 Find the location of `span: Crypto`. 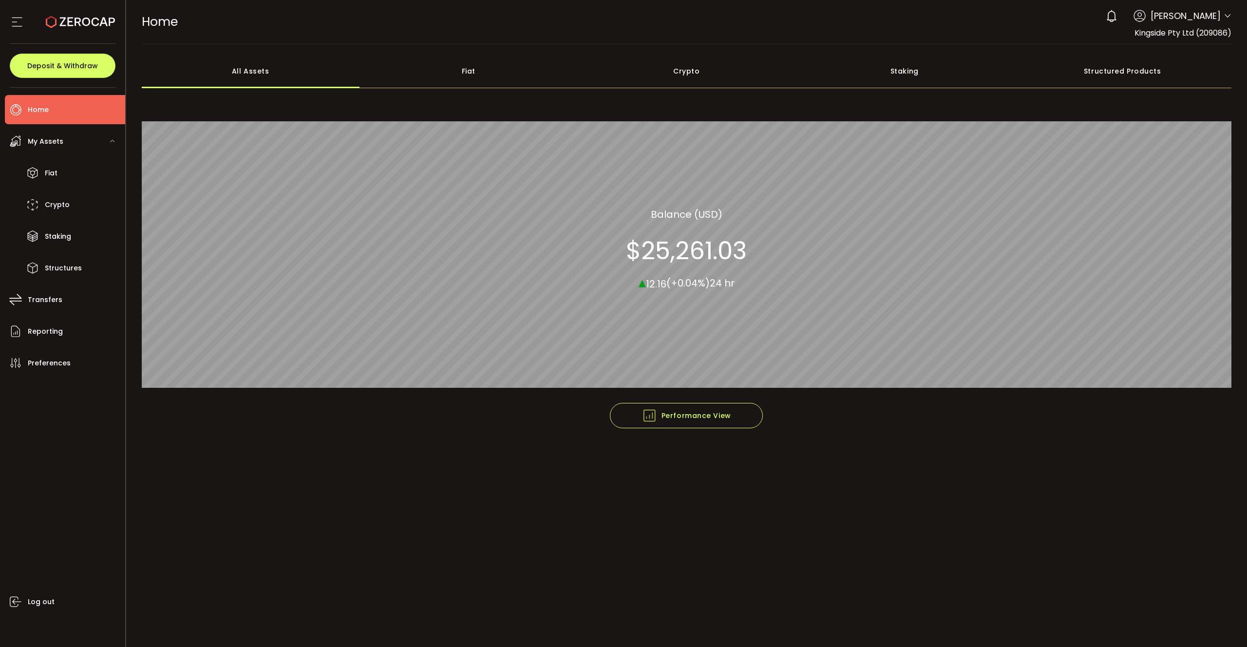

span: Crypto is located at coordinates (57, 205).